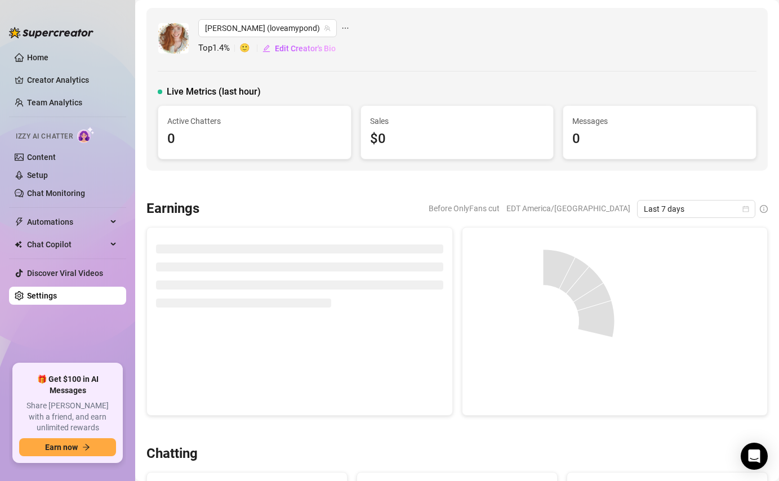  I want to click on span: Chat Copilot, so click(67, 245).